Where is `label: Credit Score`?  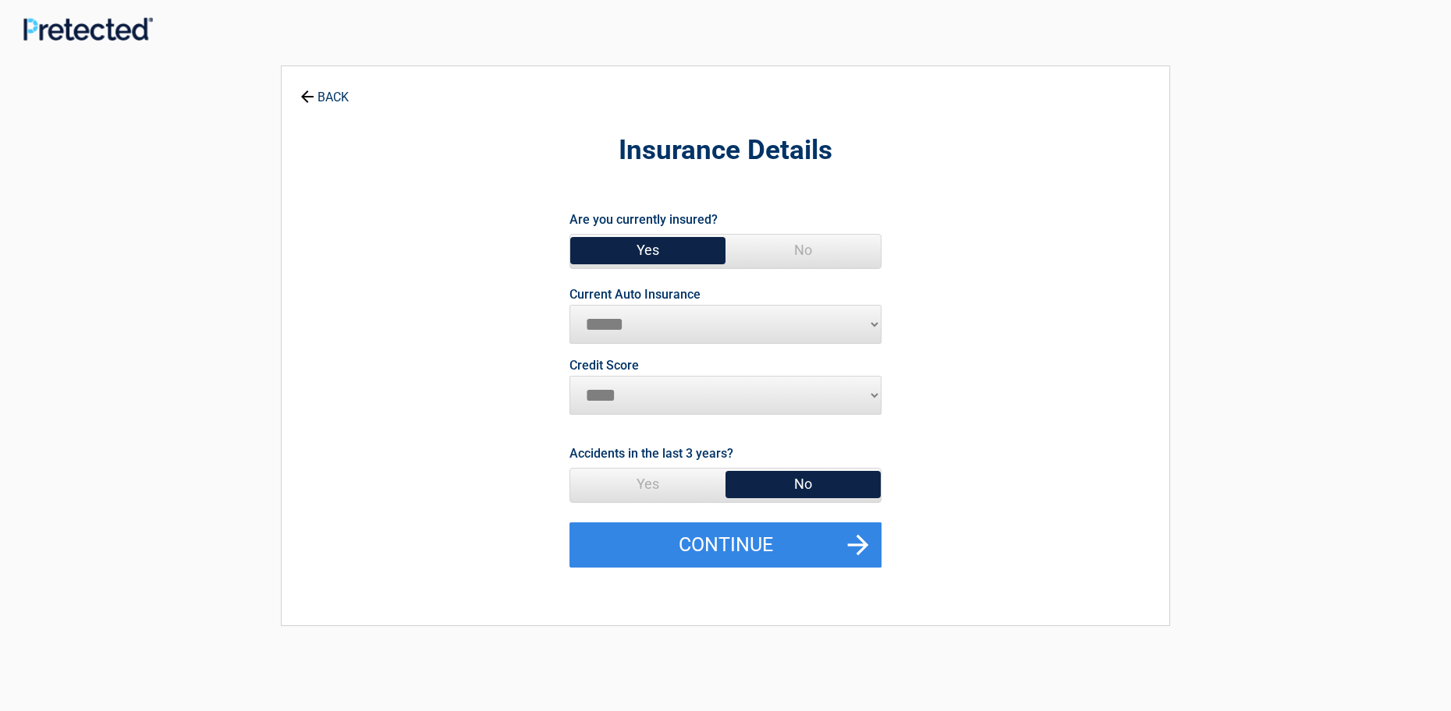 label: Credit Score is located at coordinates (604, 366).